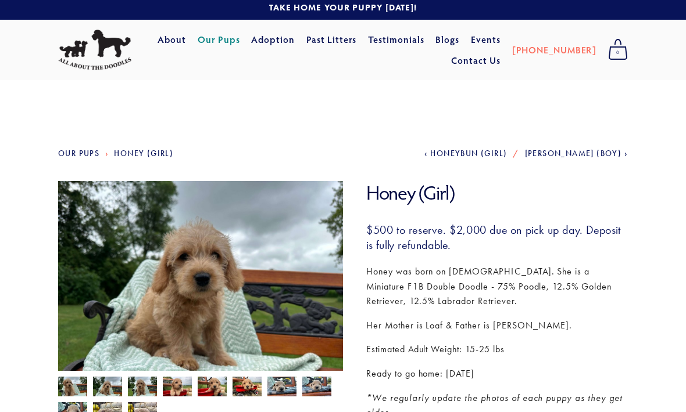 Image resolution: width=686 pixels, height=412 pixels. I want to click on h1: Honey (Girl), so click(497, 193).